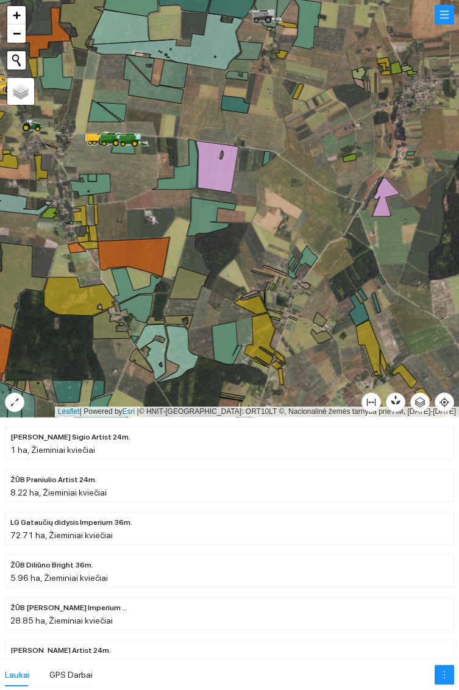 This screenshot has height=690, width=459. I want to click on span: aim, so click(444, 402).